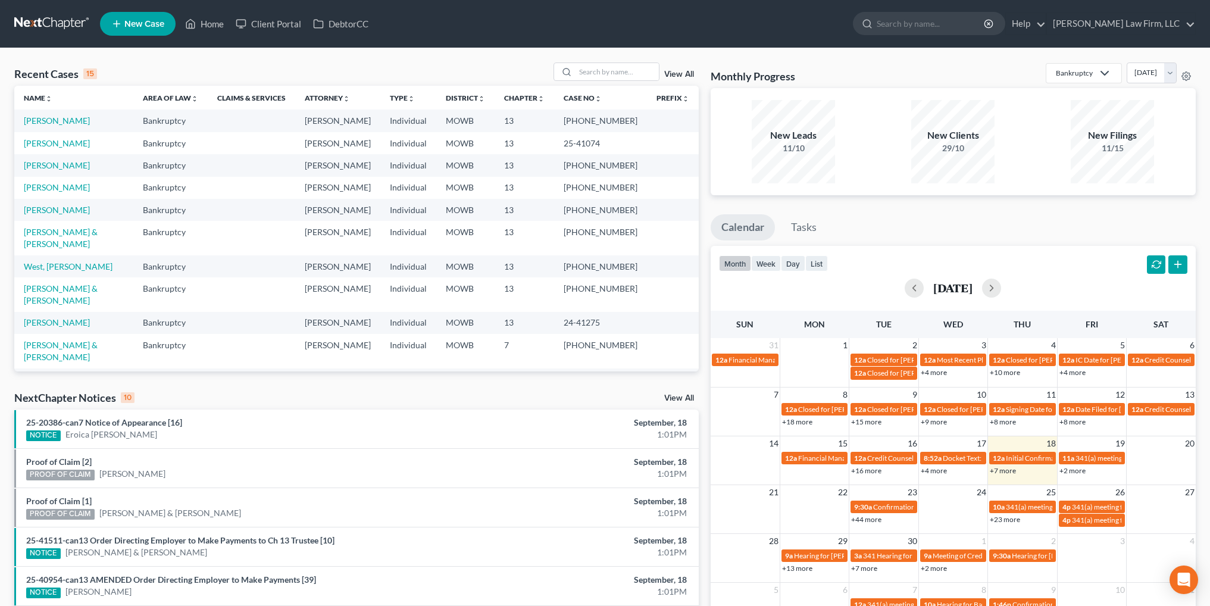 This screenshot has height=606, width=1210. I want to click on a: Calendar, so click(743, 227).